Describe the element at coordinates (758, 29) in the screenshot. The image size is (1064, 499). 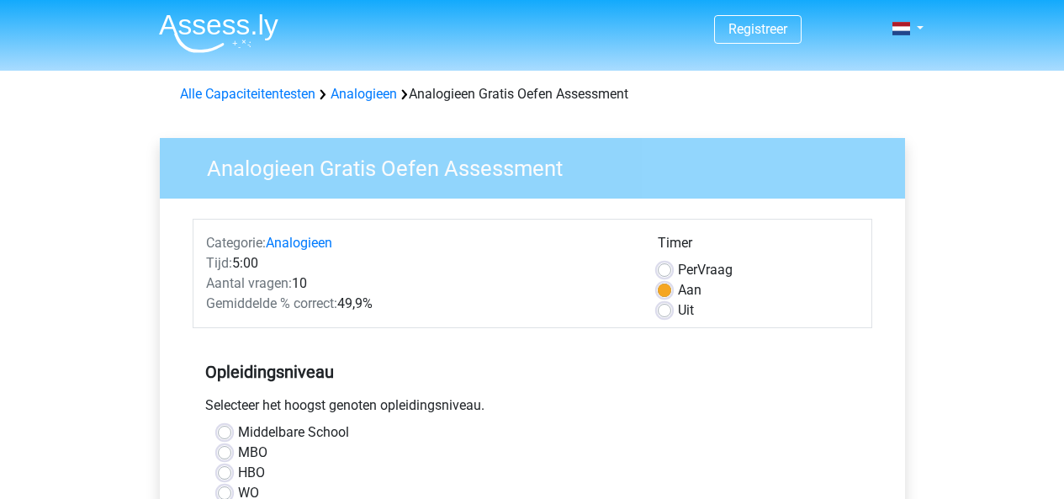
I see `a: Registreer` at that location.